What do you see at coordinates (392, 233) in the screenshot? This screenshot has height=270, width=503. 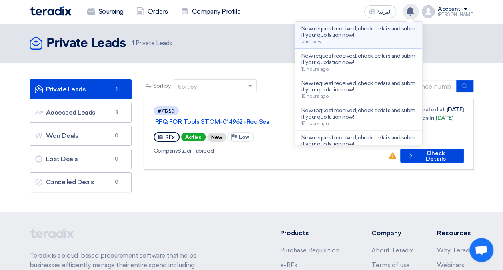 I see `li: Company` at bounding box center [392, 233].